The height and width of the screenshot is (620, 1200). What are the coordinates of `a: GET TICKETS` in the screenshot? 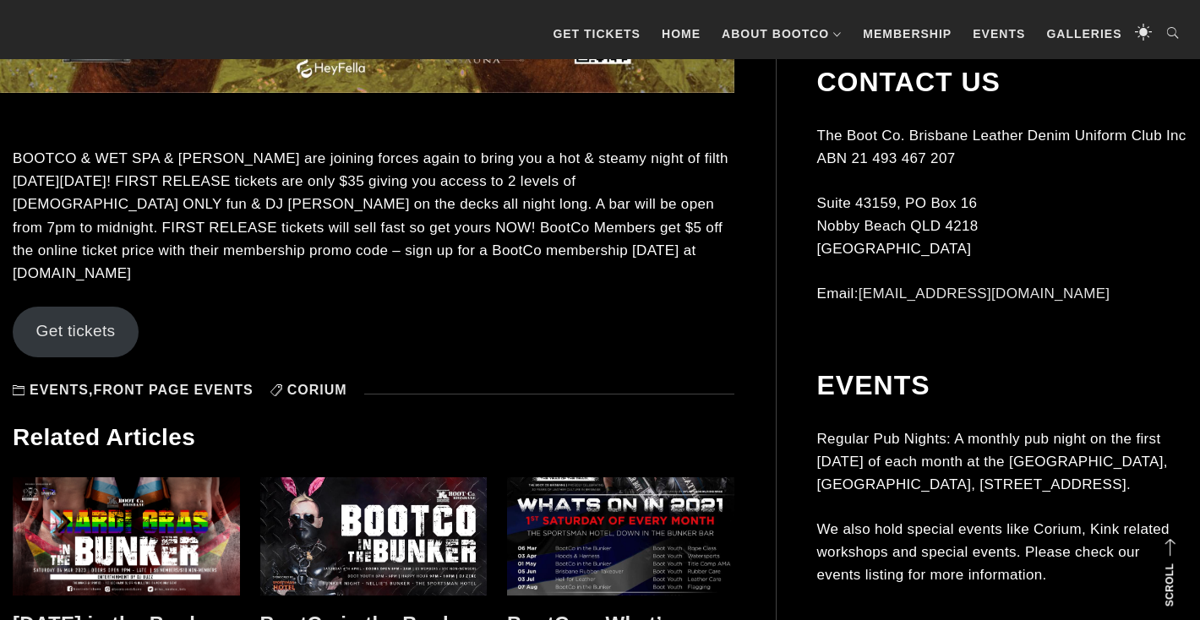 It's located at (597, 34).